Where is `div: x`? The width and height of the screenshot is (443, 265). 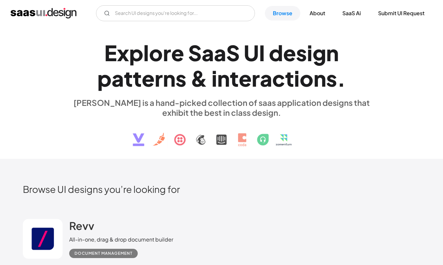
div: x is located at coordinates (123, 53).